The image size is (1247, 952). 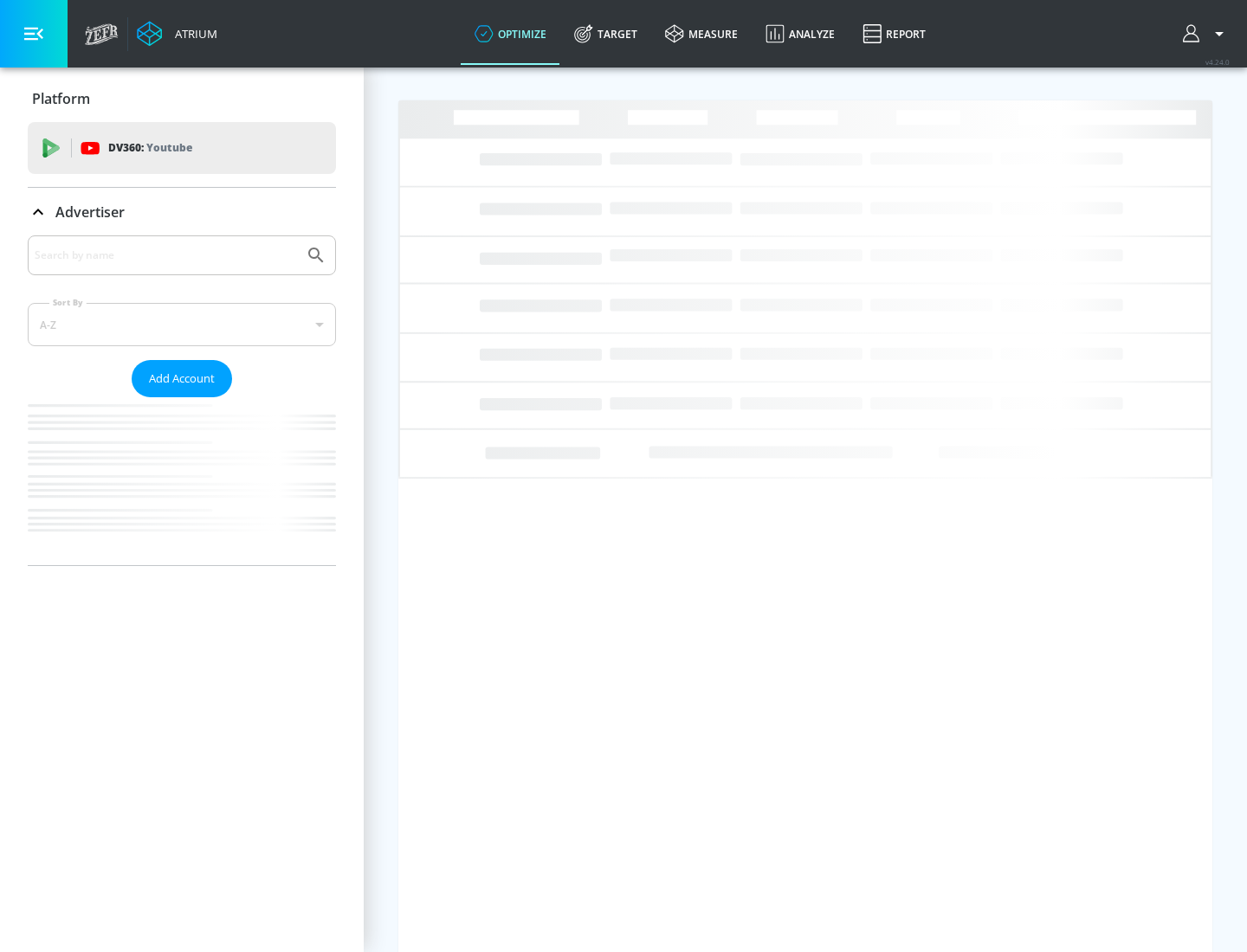 I want to click on a: measure, so click(x=702, y=34).